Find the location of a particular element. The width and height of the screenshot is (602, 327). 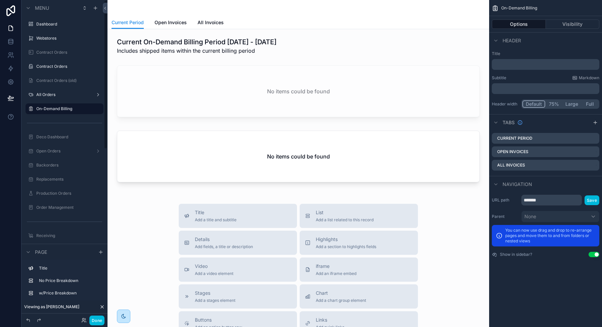

span: Navigation is located at coordinates (518, 184).